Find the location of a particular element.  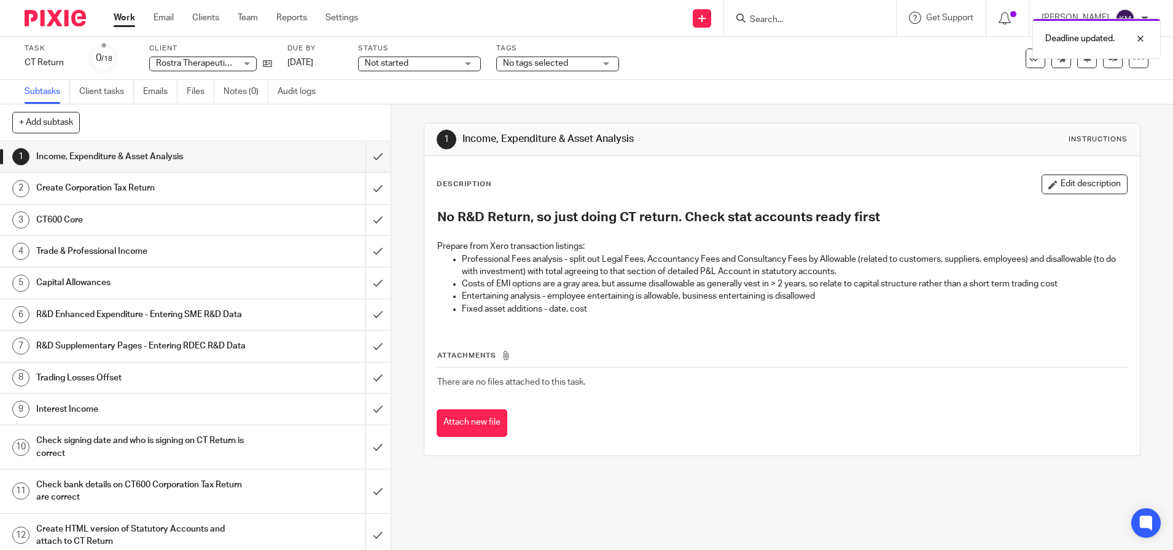

div: CT Return is located at coordinates (49, 63).